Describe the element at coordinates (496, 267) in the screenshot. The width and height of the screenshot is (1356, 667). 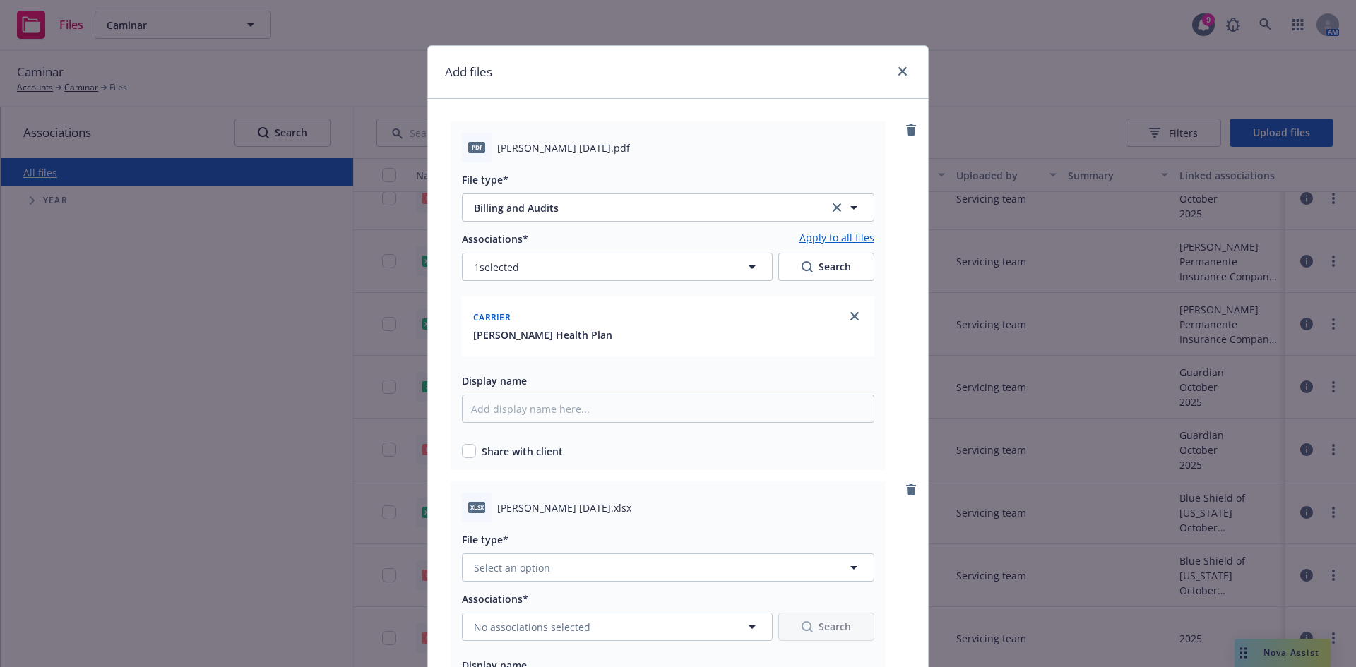
I see `span: 1 selected` at that location.